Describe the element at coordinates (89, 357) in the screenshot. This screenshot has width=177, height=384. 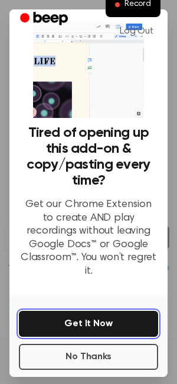
I see `button: No Thanks` at that location.